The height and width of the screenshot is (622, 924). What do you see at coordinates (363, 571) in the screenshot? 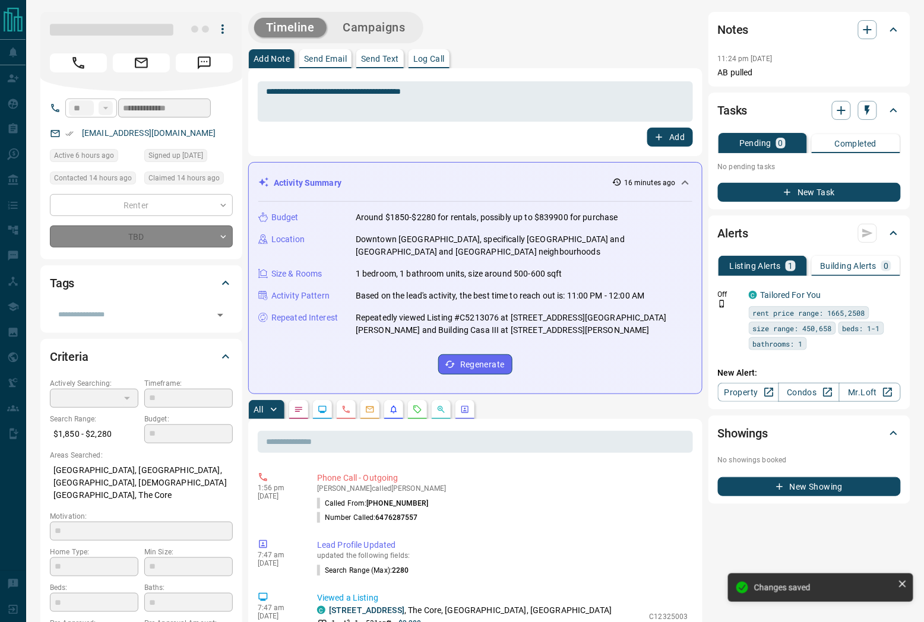
I see `p: Search Range (Max) :` at bounding box center [363, 571].